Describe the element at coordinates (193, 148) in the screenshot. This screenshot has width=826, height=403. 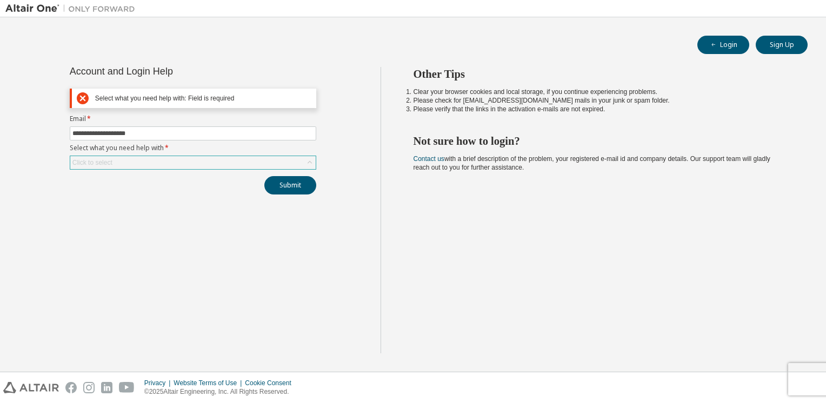
I see `label: Select what you need help with` at that location.